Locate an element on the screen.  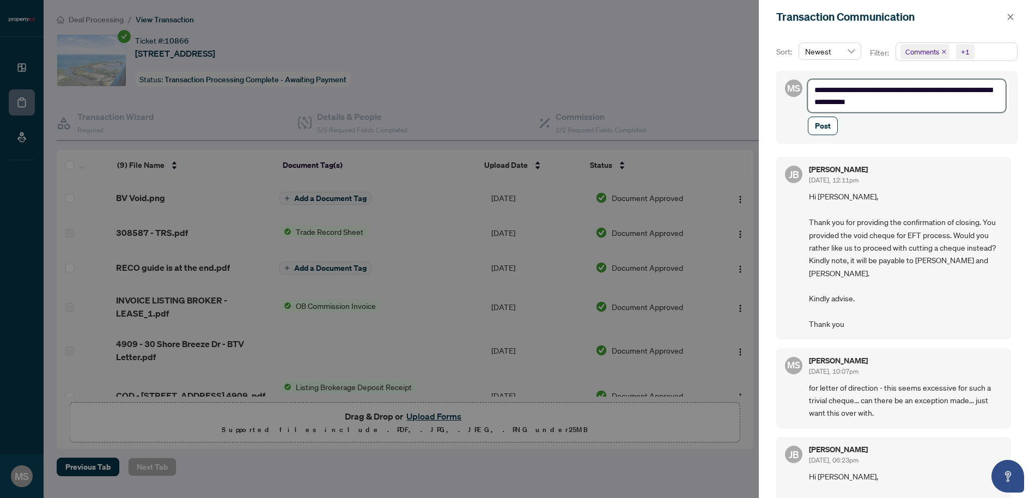
span: Post is located at coordinates (822, 126).